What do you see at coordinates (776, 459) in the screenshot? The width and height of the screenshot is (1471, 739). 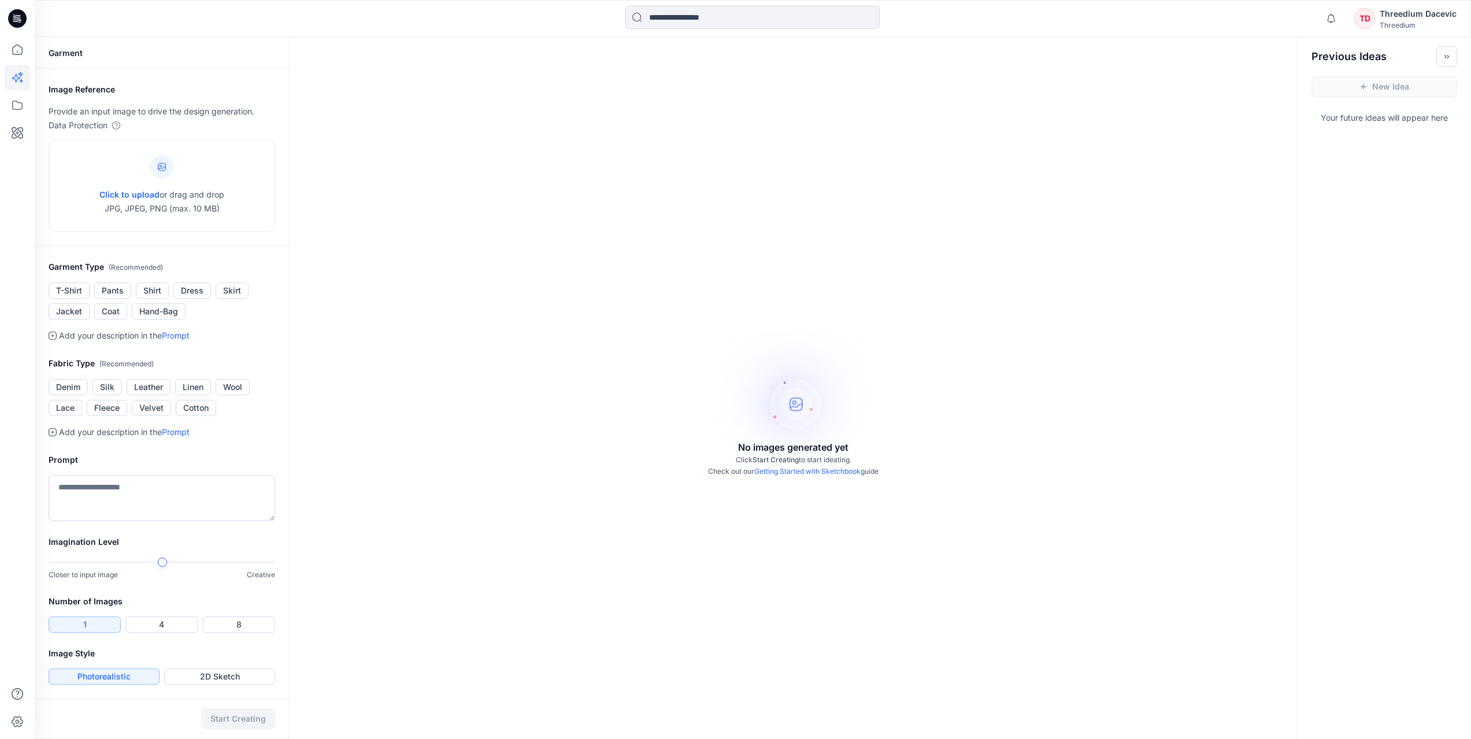 I see `span: Start Creating` at bounding box center [776, 459].